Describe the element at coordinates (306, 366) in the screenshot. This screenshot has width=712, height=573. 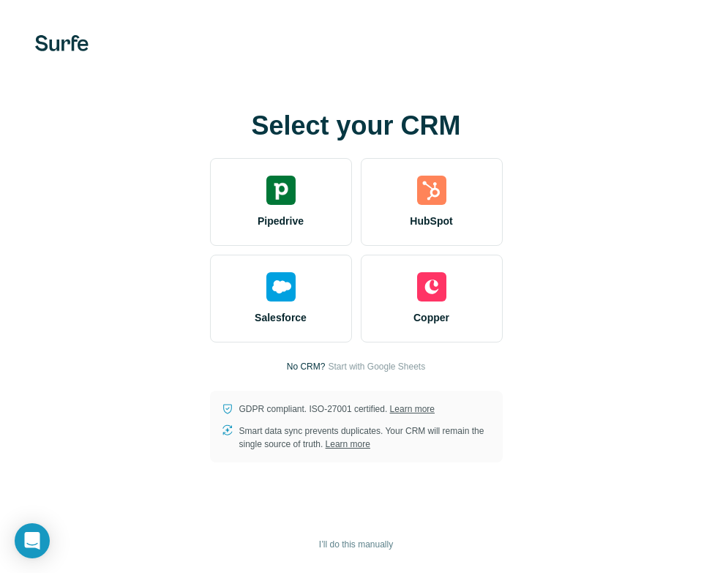
I see `p: No CRM?` at that location.